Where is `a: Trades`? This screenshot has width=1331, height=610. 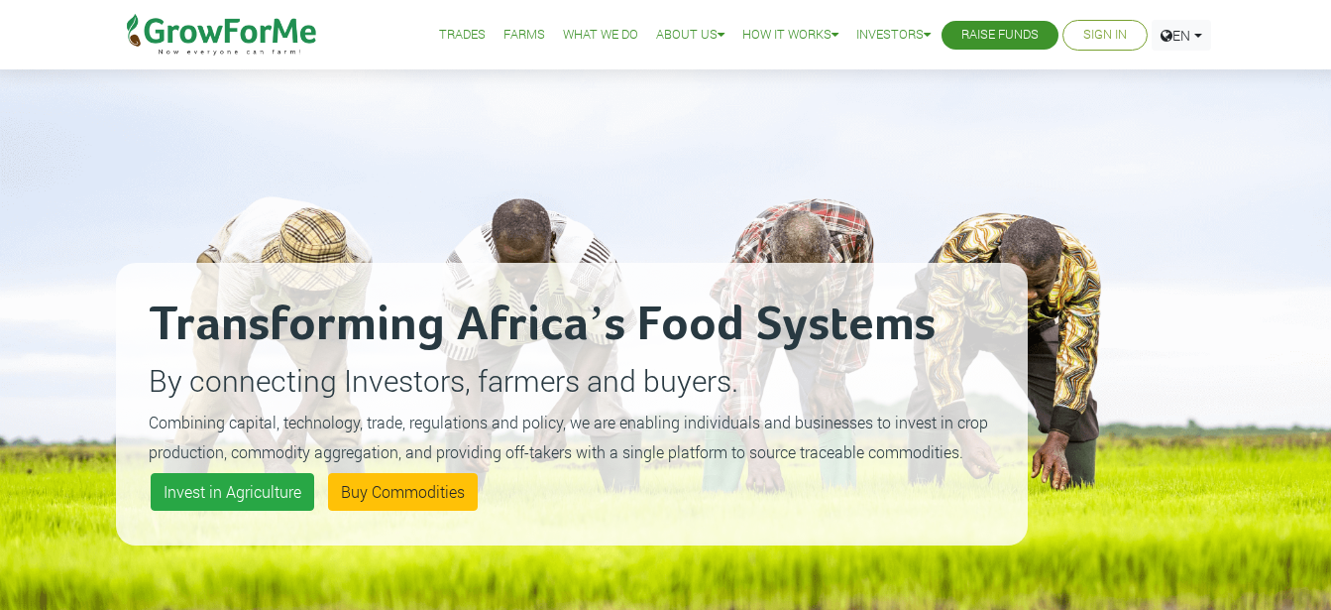
a: Trades is located at coordinates (462, 35).